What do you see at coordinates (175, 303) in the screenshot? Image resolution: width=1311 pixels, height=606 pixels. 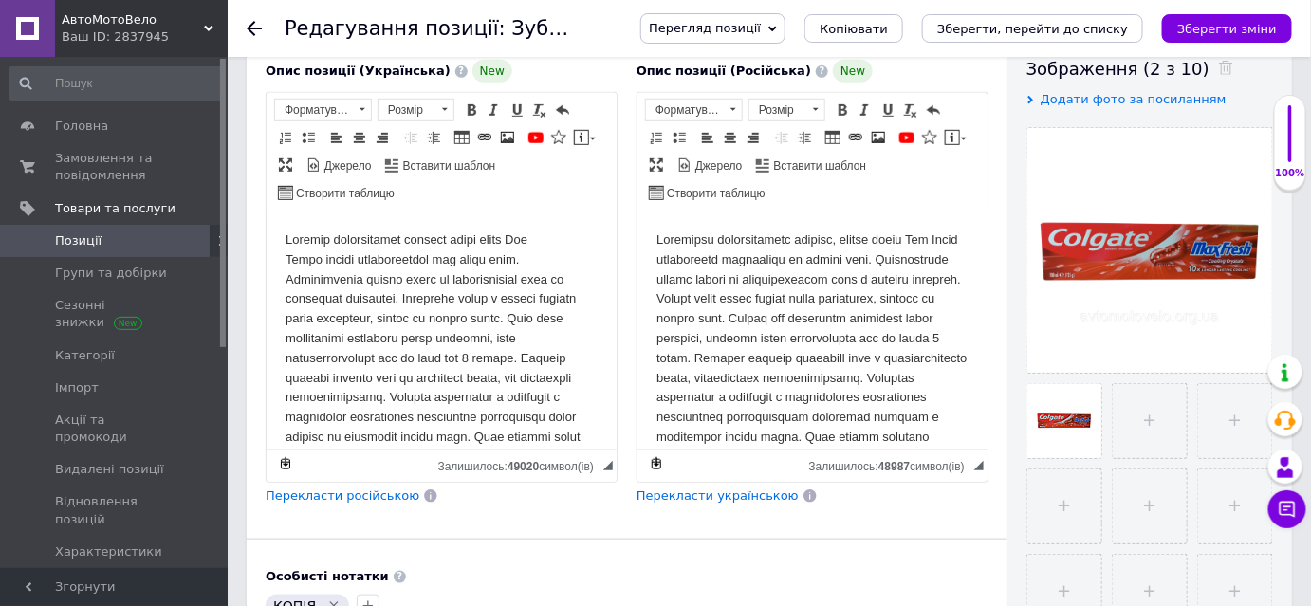 I see `body: Редактор, 57A9C75D-2F02-424A-8F75-976CD9240BEE` at bounding box center [175, 303].